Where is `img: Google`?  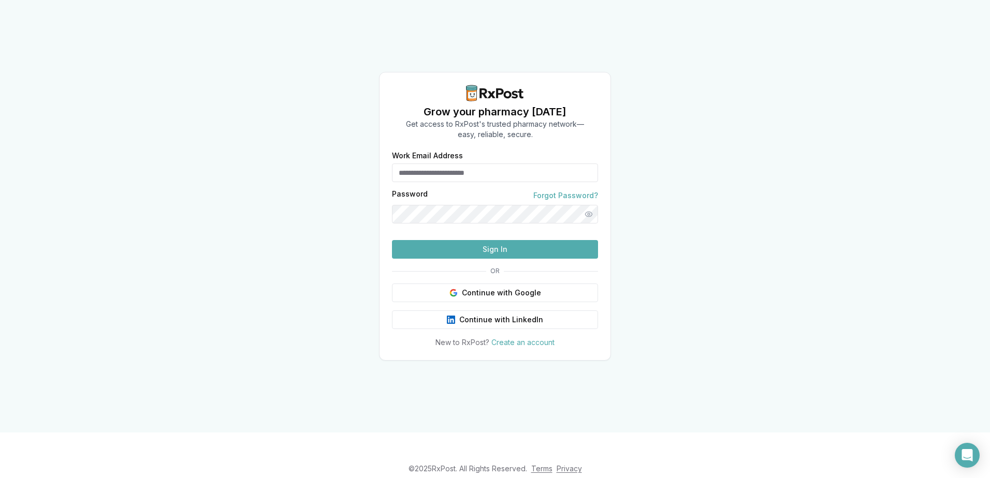
img: Google is located at coordinates (453, 293).